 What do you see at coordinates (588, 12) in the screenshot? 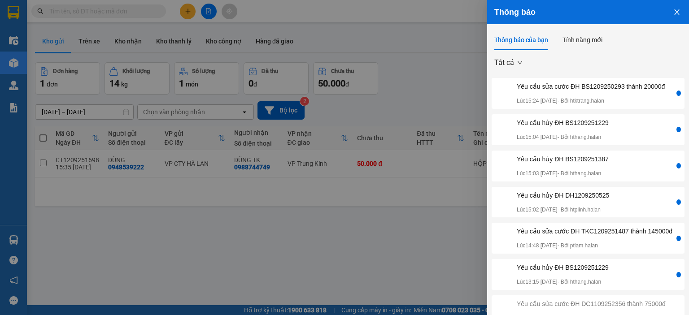
I see `div: Thông báo` at bounding box center [588, 12].